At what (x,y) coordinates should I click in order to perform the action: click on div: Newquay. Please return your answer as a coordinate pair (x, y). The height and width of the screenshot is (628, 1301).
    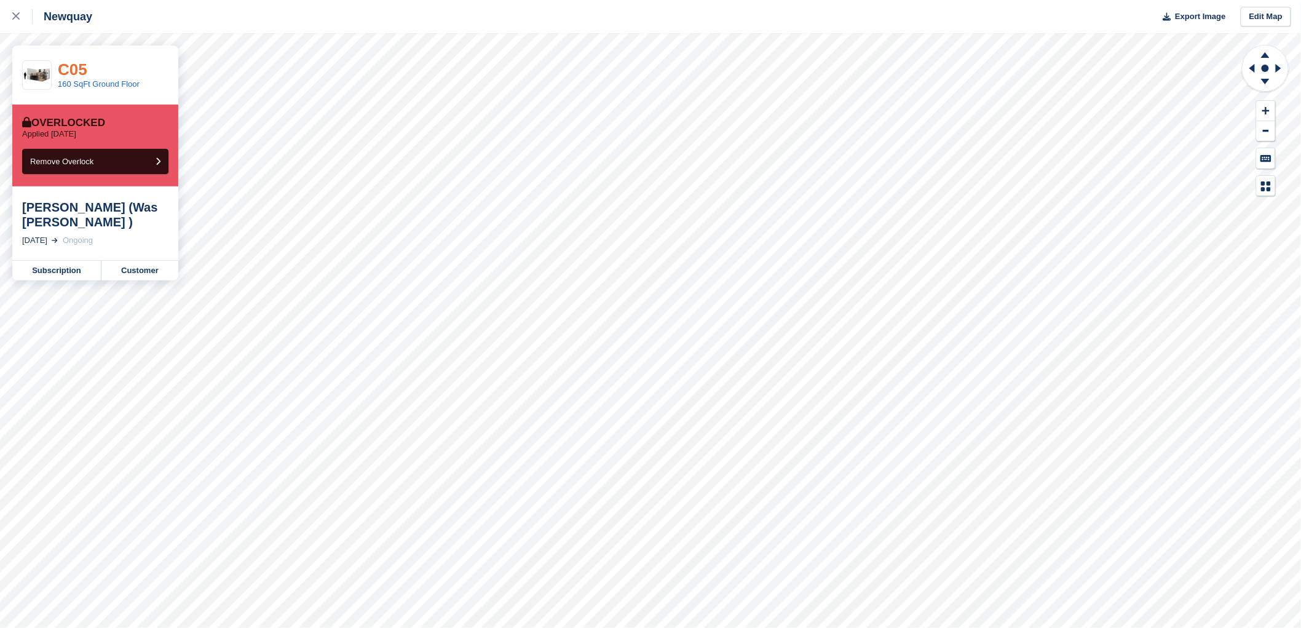
    Looking at the image, I should click on (62, 17).